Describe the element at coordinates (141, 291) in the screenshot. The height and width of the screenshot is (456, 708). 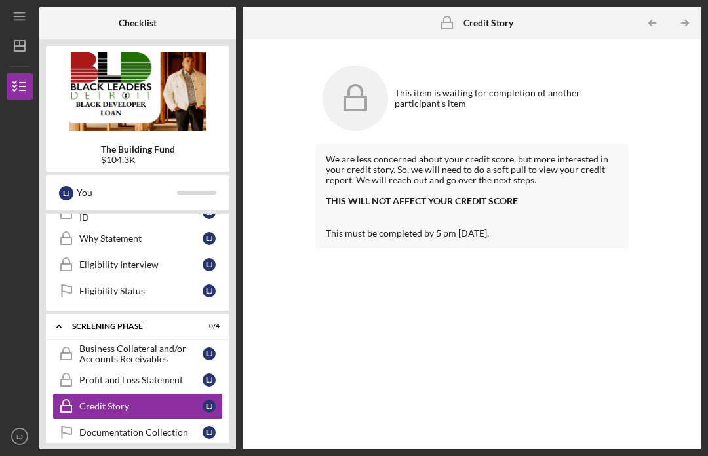
I see `div: Eligibility Status` at that location.